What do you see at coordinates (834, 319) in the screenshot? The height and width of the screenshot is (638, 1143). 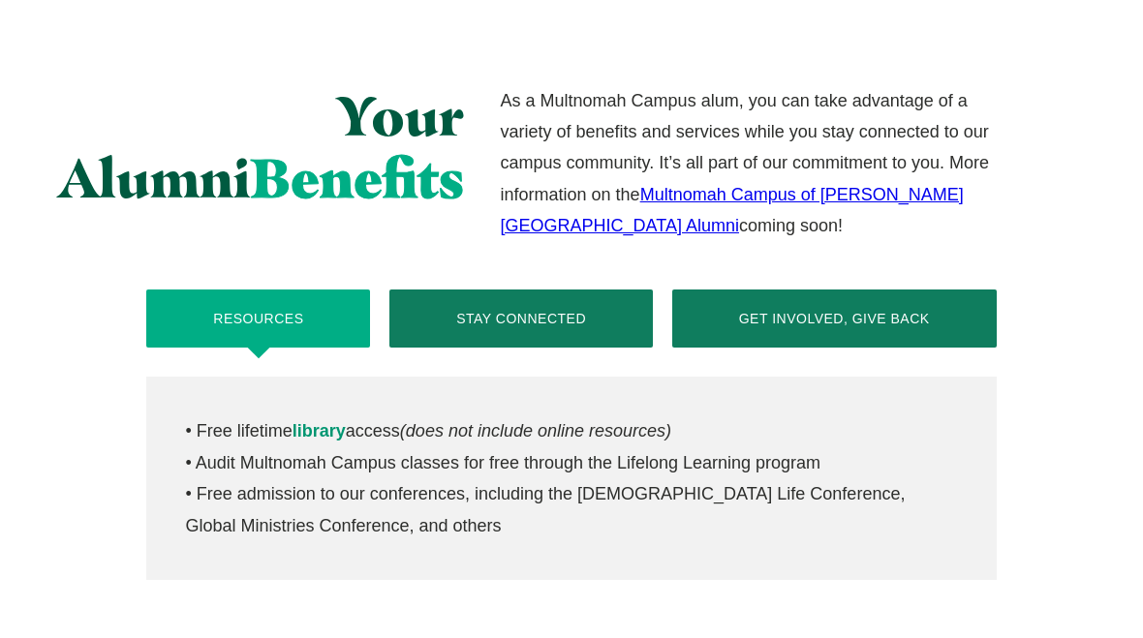 I see `button: Get Involved, Give Back` at bounding box center [834, 319].